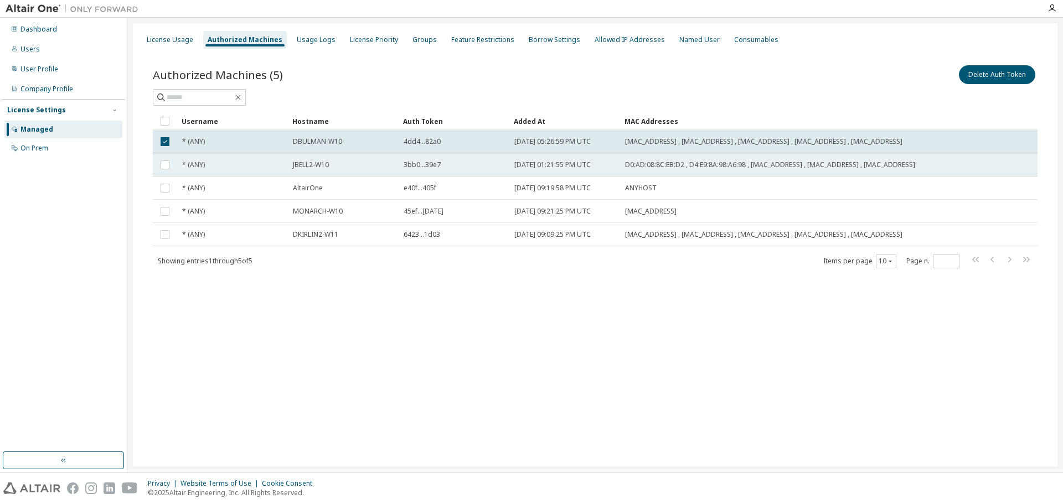 The height and width of the screenshot is (504, 1063). I want to click on button: 10, so click(886, 261).